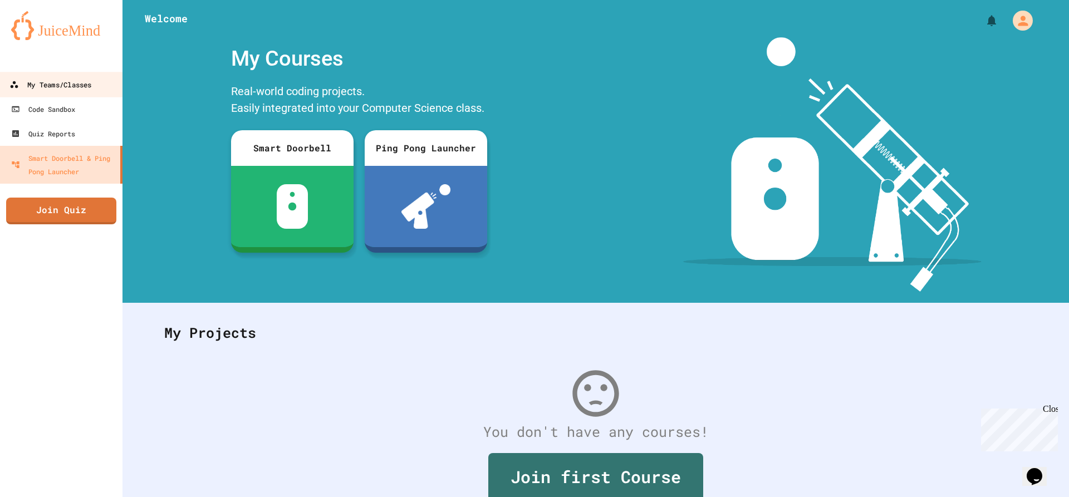 The height and width of the screenshot is (497, 1069). Describe the element at coordinates (43, 109) in the screenshot. I see `div: Code Sandbox` at that location.